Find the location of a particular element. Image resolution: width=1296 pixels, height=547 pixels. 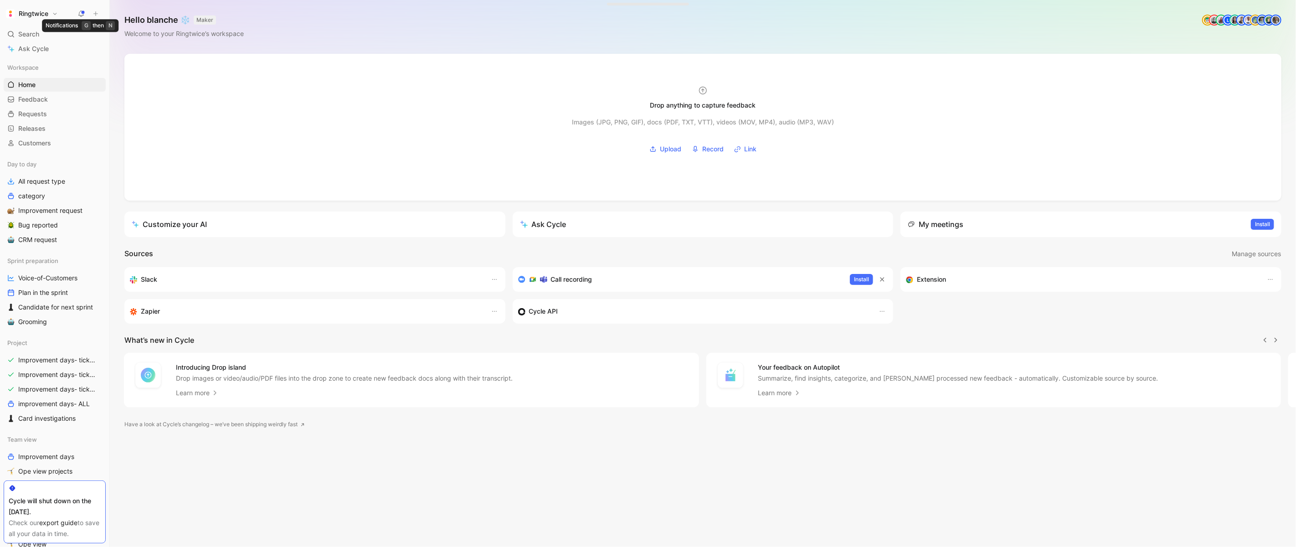

h3: Call recording is located at coordinates (571, 279).